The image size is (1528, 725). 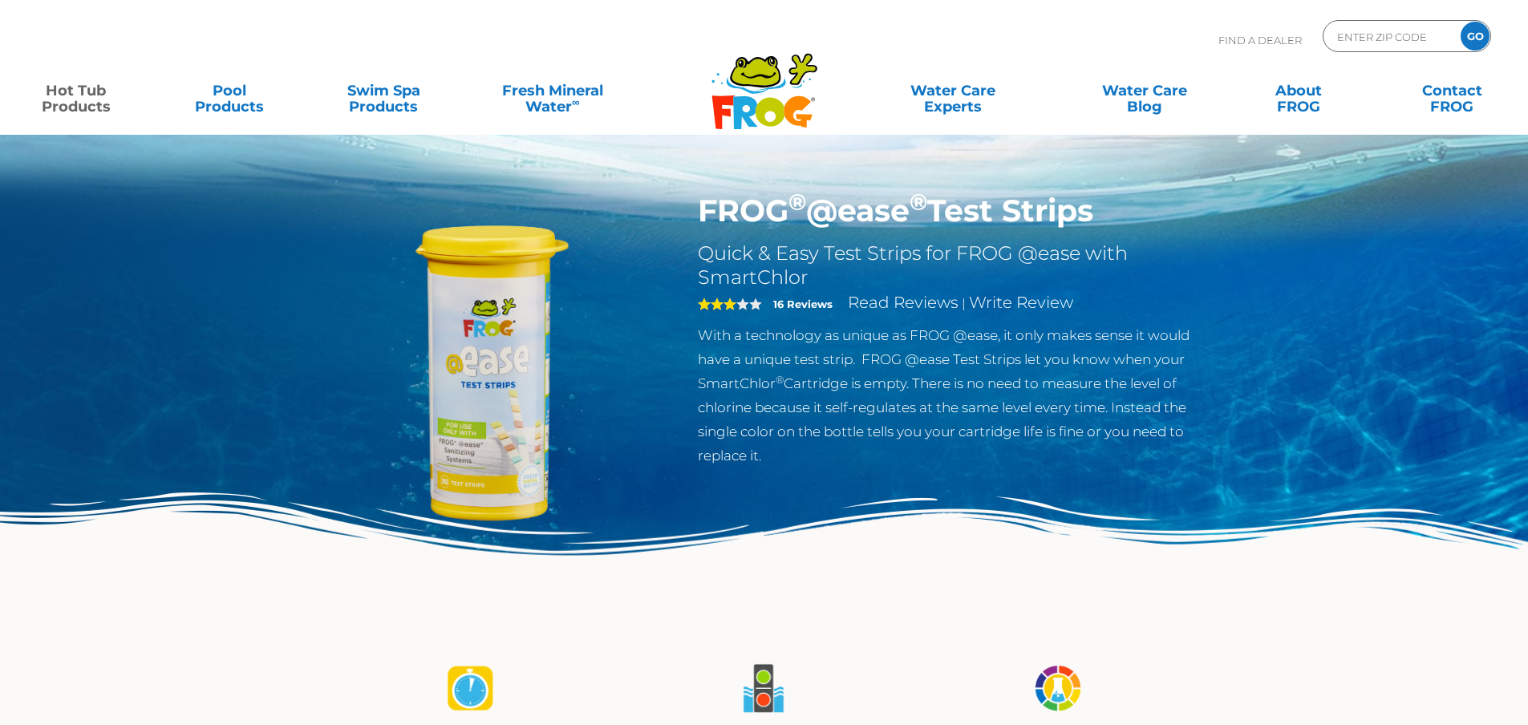 I want to click on a: Fresh MineralWater∞, so click(x=552, y=91).